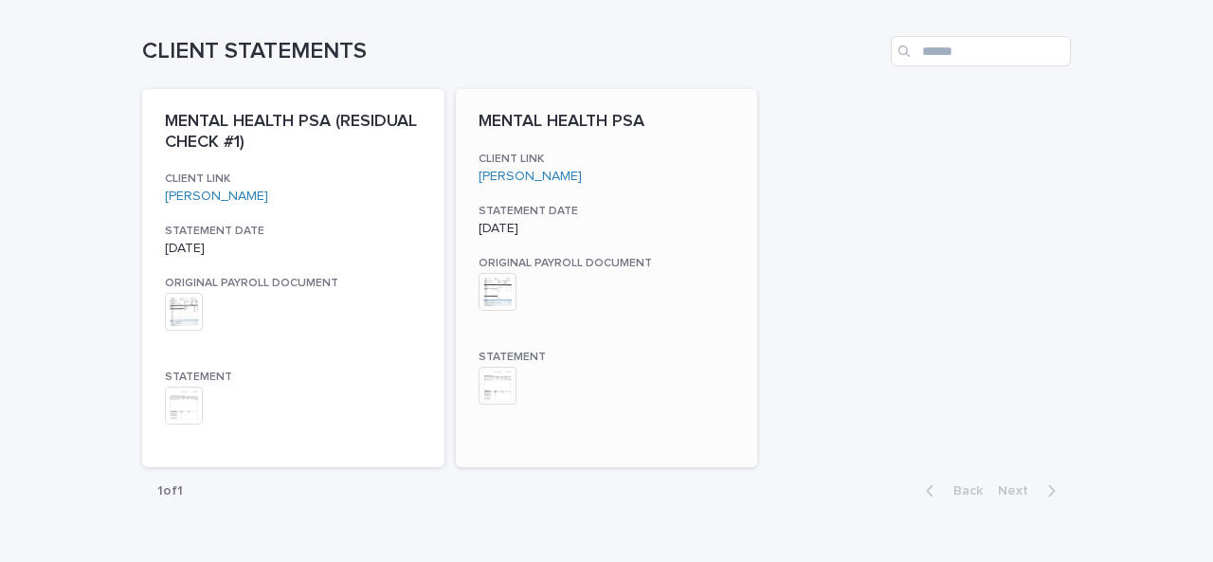 The width and height of the screenshot is (1213, 562). What do you see at coordinates (170, 491) in the screenshot?
I see `p: 1 of 1` at bounding box center [170, 491].